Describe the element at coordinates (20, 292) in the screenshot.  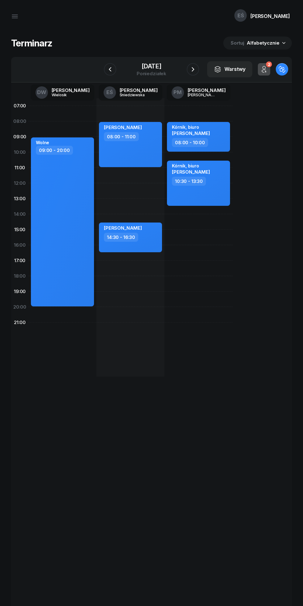
I see `div: 19:00` at that location.